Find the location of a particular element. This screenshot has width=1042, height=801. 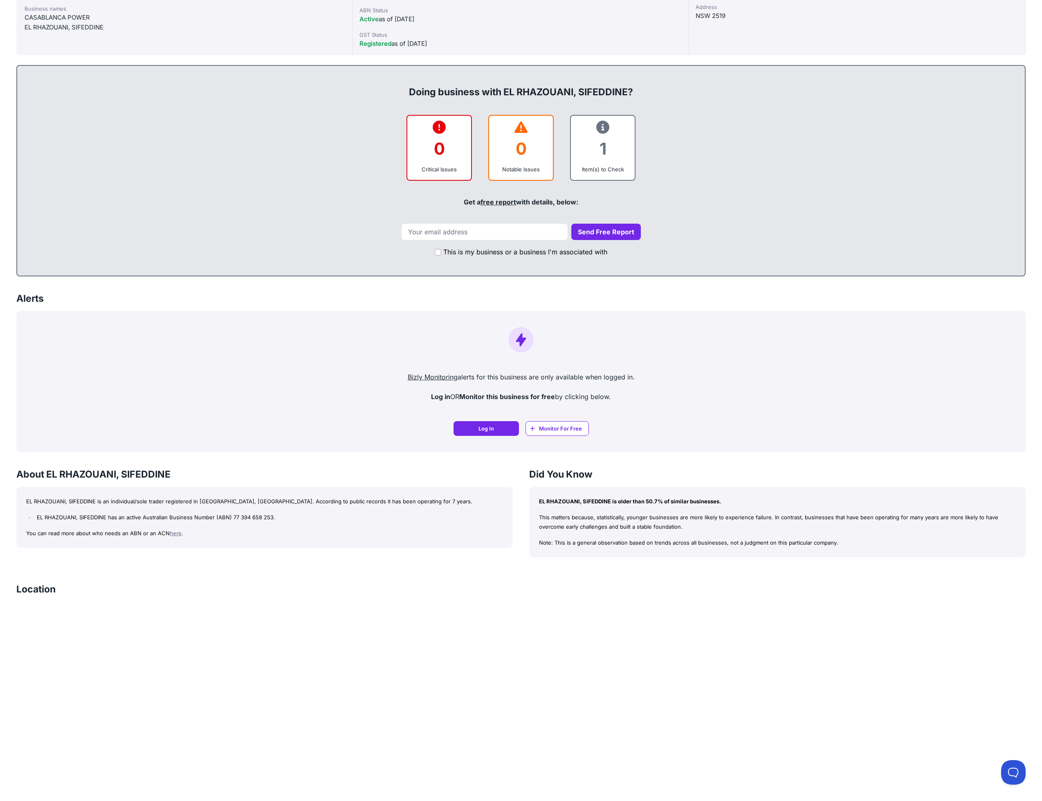

div: 1 is located at coordinates (603, 148).